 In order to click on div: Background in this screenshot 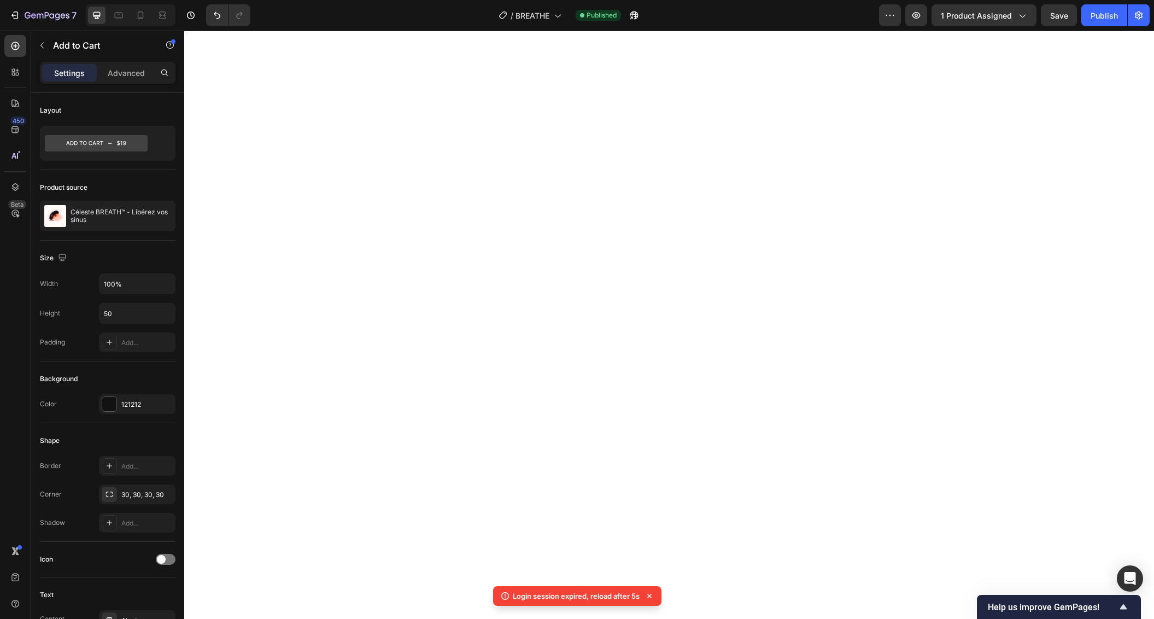, I will do `click(59, 379)`.